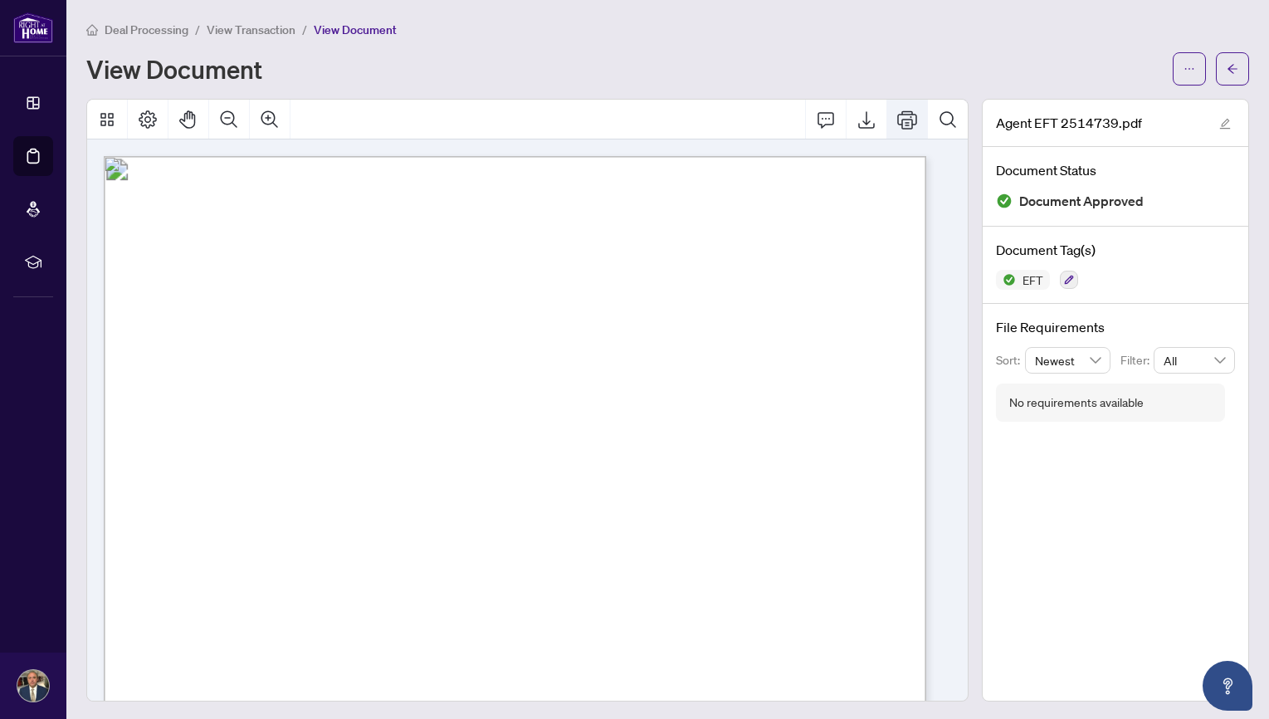 The width and height of the screenshot is (1269, 719). Describe the element at coordinates (1225, 124) in the screenshot. I see `span: edit` at that location.